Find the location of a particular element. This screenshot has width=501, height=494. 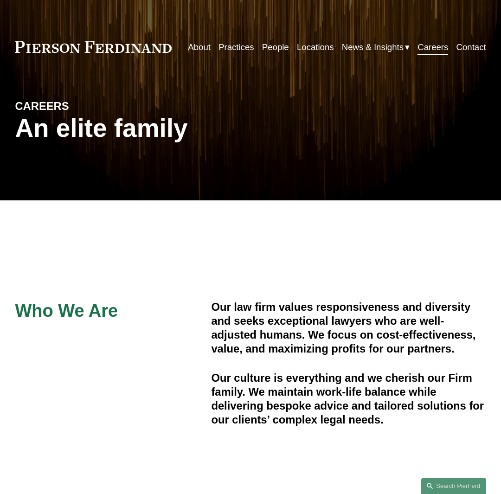

a: Search this site is located at coordinates (454, 486).